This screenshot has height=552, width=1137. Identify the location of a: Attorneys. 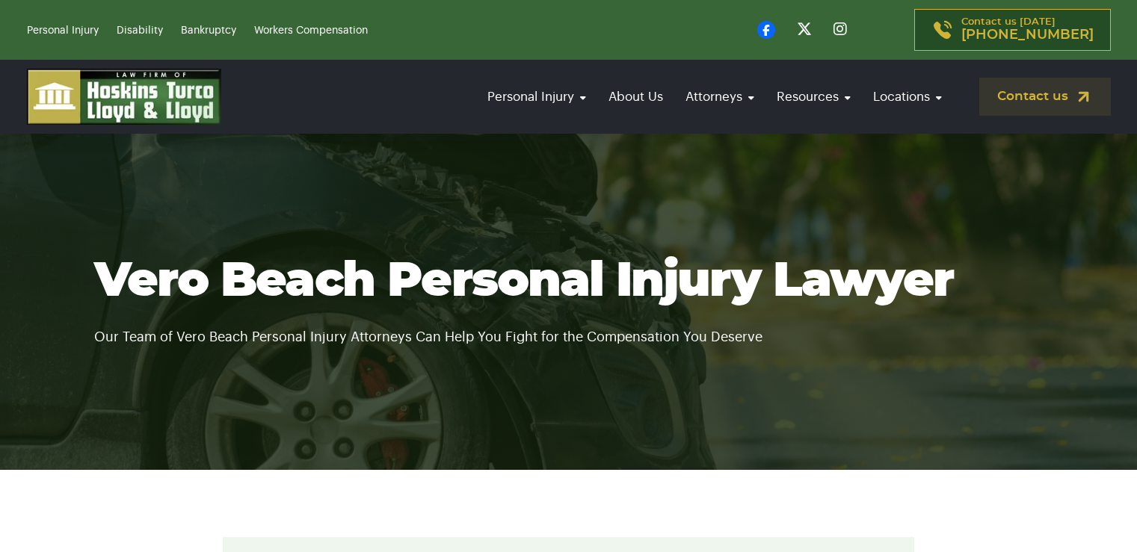
(720, 96).